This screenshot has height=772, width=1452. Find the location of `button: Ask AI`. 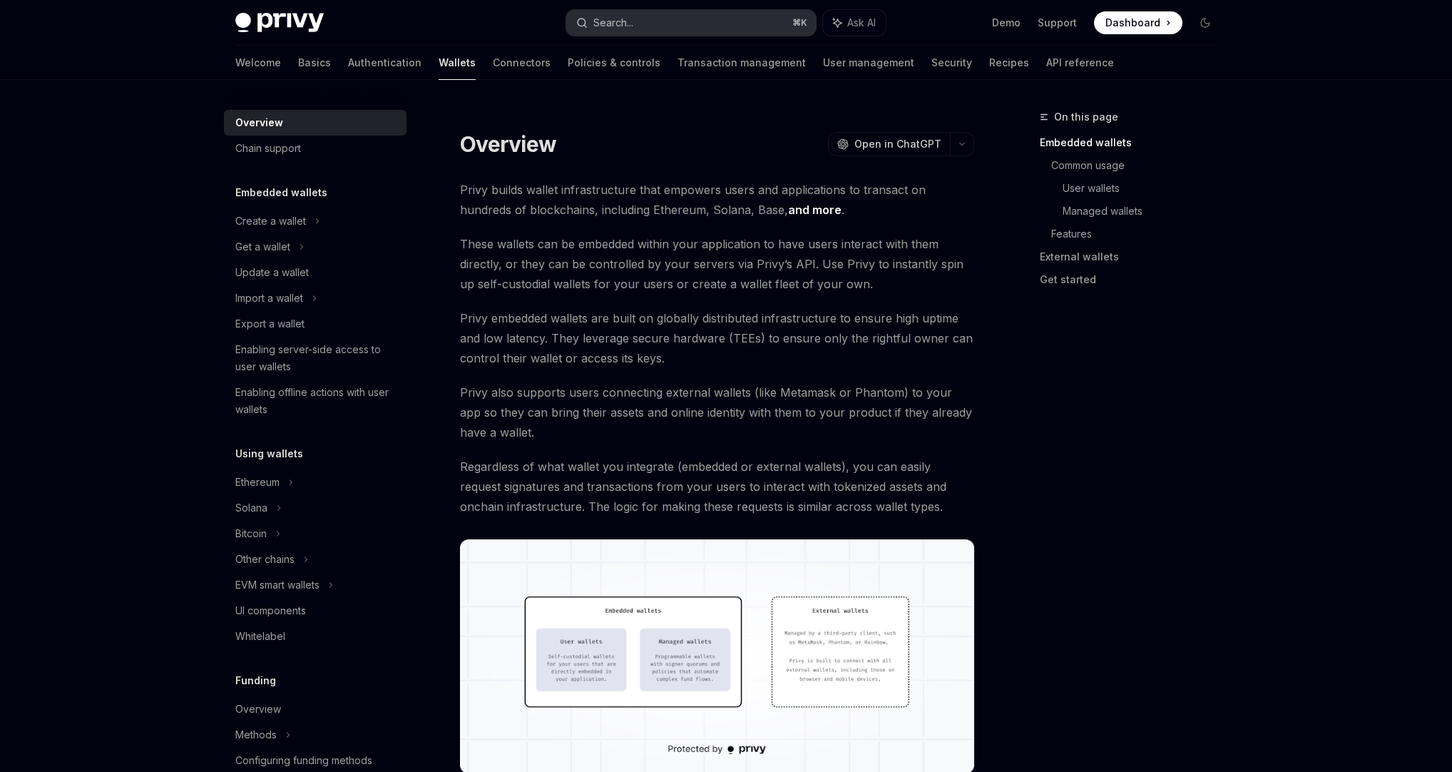

button: Ask AI is located at coordinates (855, 23).